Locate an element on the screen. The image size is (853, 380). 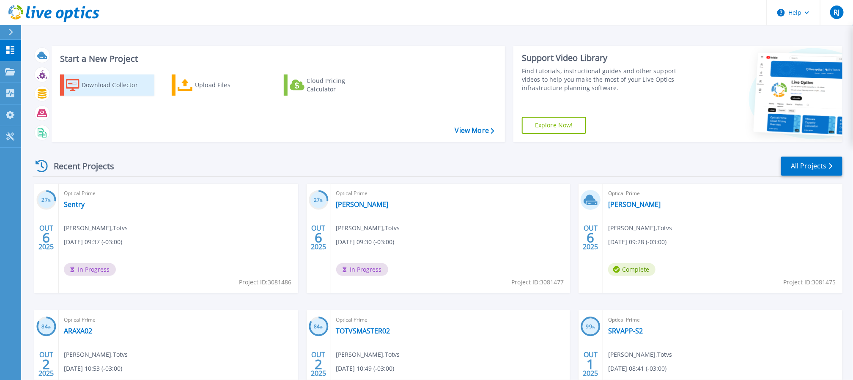
a: Explore Now! is located at coordinates (554, 125).